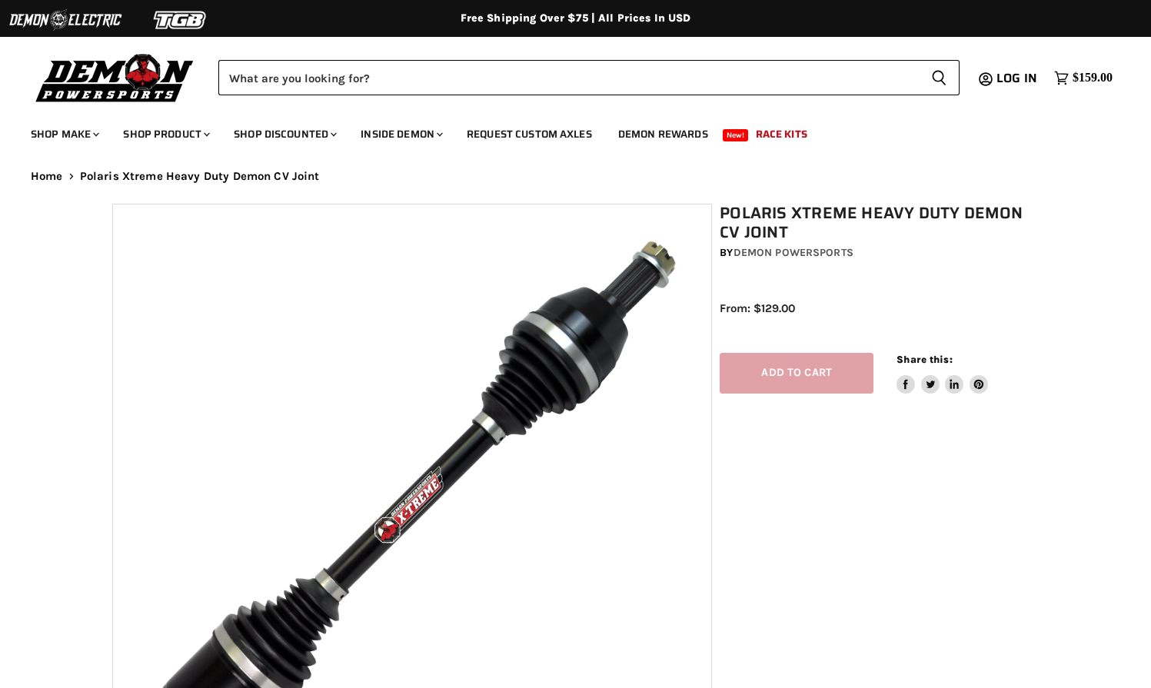 The height and width of the screenshot is (688, 1151). What do you see at coordinates (883, 253) in the screenshot?
I see `div: by` at bounding box center [883, 253].